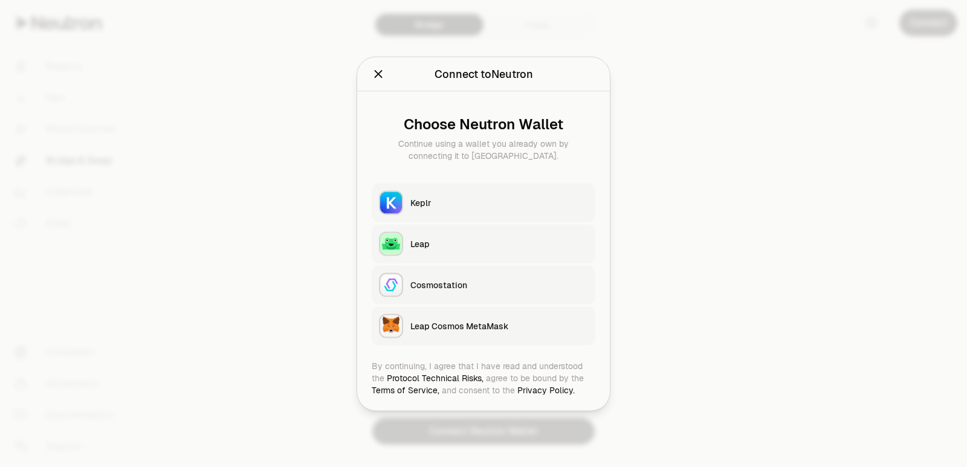 The height and width of the screenshot is (467, 967). What do you see at coordinates (483, 74) in the screenshot?
I see `div: Connect to Neutron` at bounding box center [483, 74].